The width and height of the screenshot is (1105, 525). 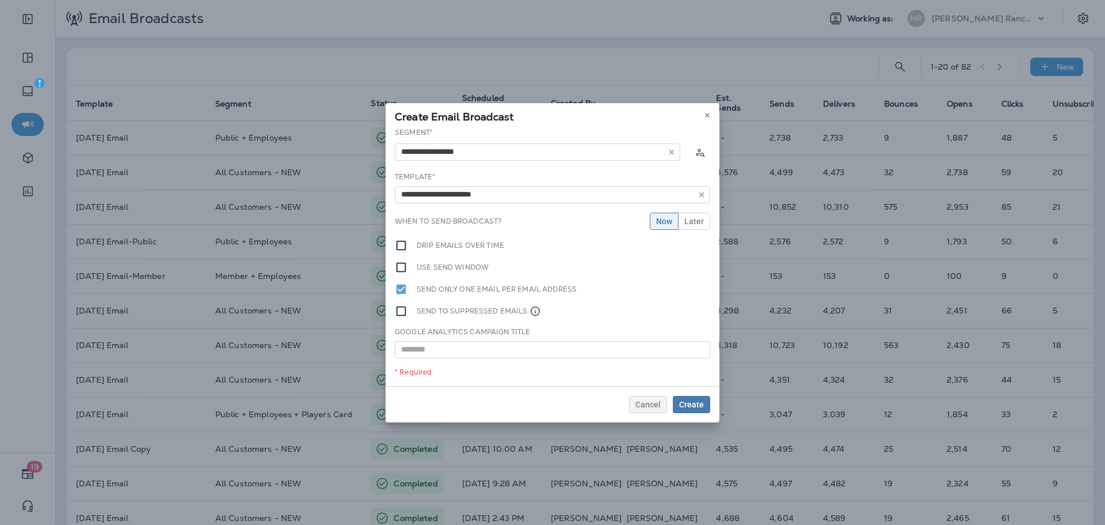 What do you see at coordinates (453, 267) in the screenshot?
I see `label: Use send window` at bounding box center [453, 267].